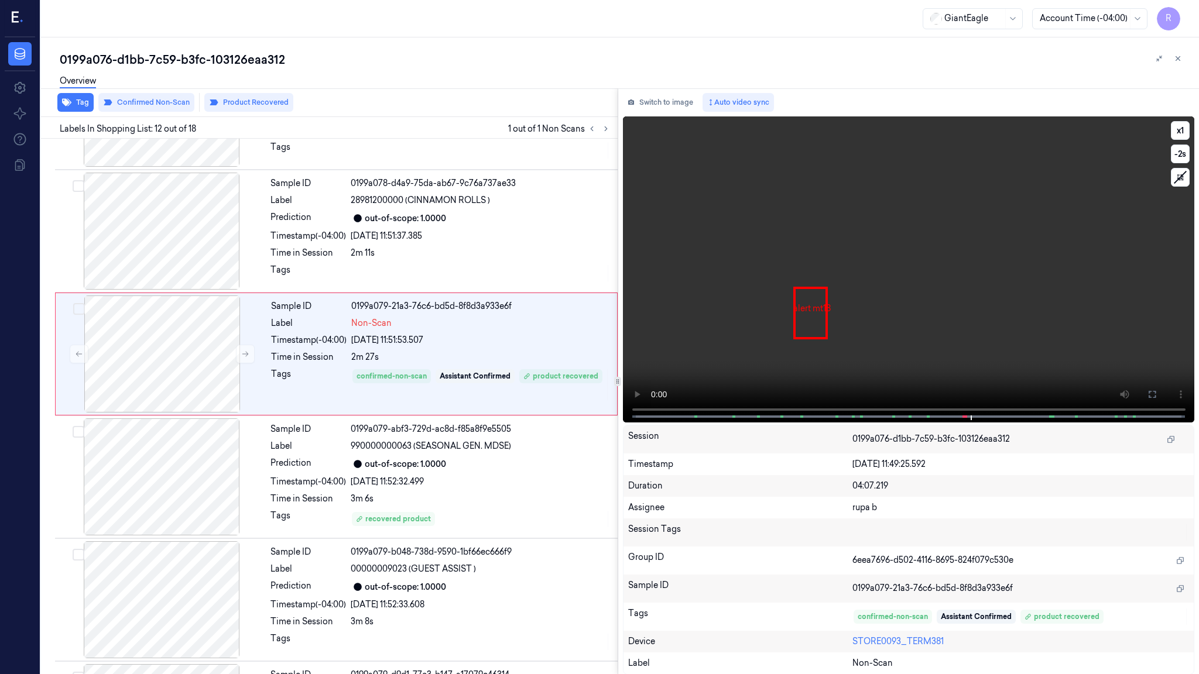 This screenshot has height=674, width=1199. What do you see at coordinates (1169, 19) in the screenshot?
I see `button: R` at bounding box center [1169, 19].